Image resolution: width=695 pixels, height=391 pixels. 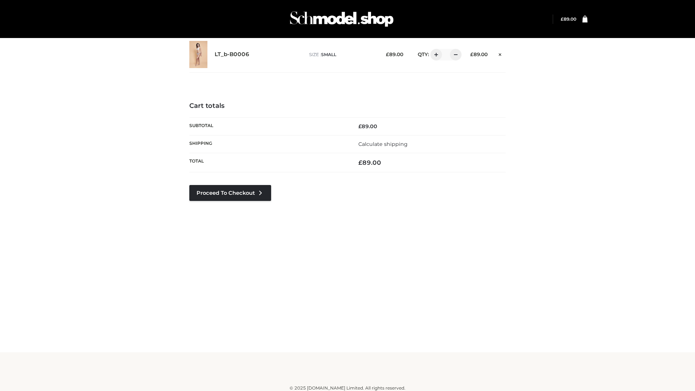 I want to click on th: Subtotal, so click(x=268, y=126).